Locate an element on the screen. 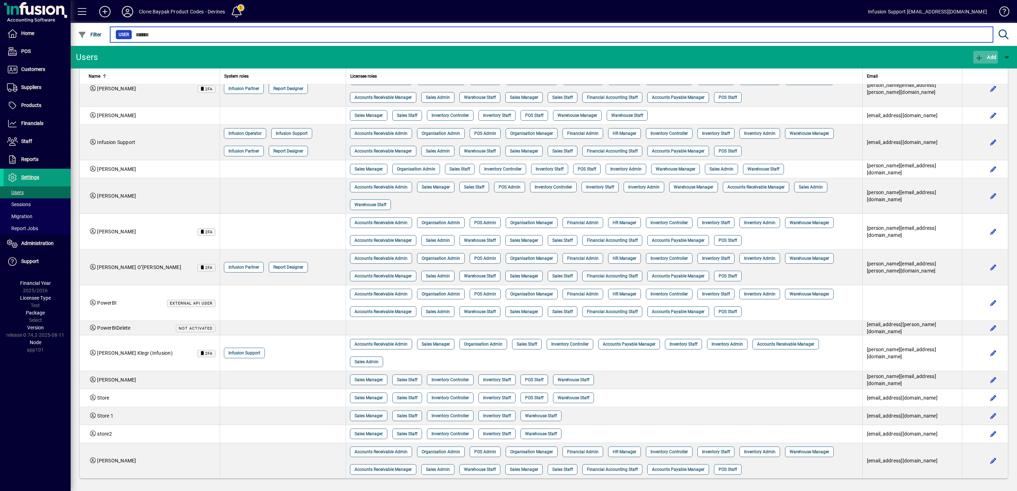 Image resolution: width=1017 pixels, height=491 pixels. span: Email is located at coordinates (872, 76).